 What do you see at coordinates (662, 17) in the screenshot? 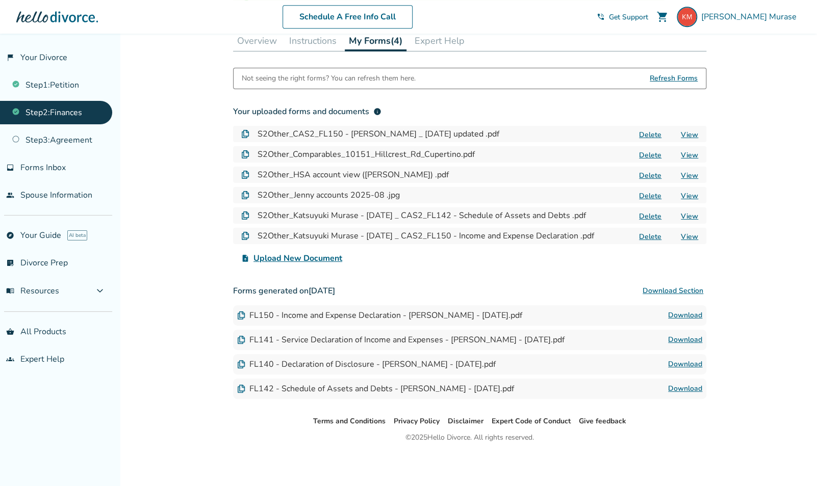
I see `span: shopping_cart` at bounding box center [662, 17].